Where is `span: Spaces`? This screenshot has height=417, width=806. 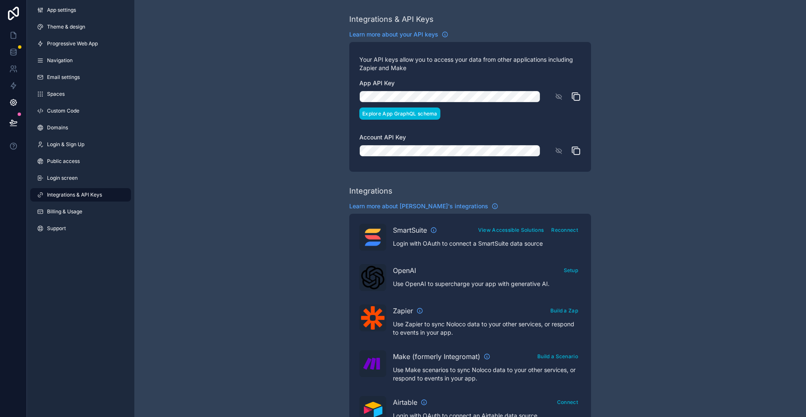 span: Spaces is located at coordinates (56, 94).